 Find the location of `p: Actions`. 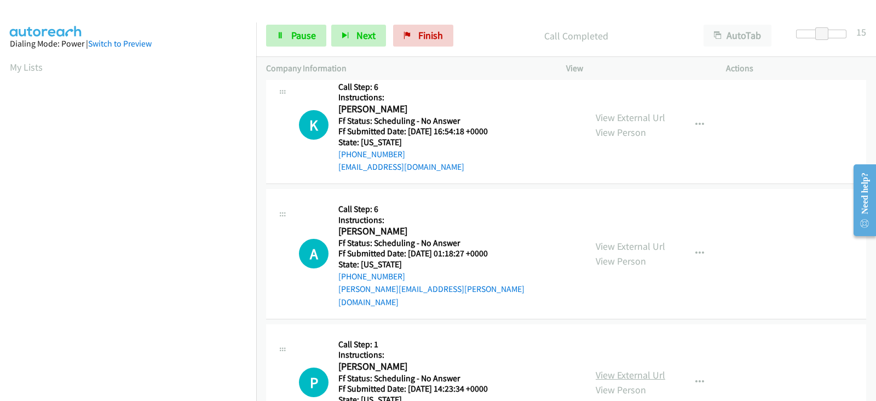

p: Actions is located at coordinates (796, 68).